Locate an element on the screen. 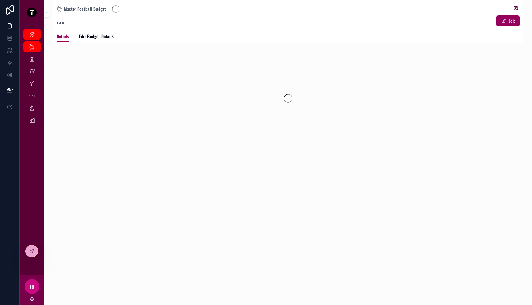 Image resolution: width=532 pixels, height=305 pixels. span: Details is located at coordinates (63, 36).